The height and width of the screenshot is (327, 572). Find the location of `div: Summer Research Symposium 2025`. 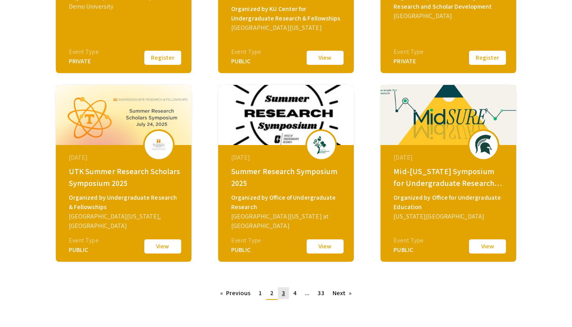

div: Summer Research Symposium 2025 is located at coordinates (287, 177).